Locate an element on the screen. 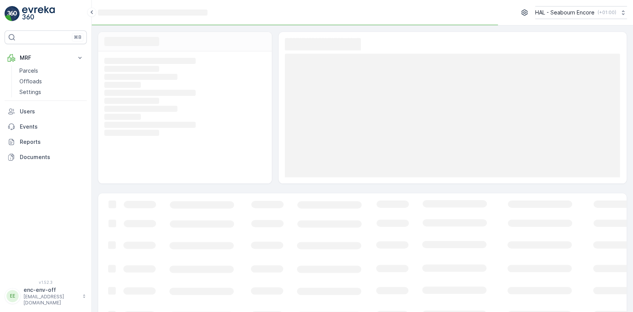 The width and height of the screenshot is (633, 312). a: Offloads is located at coordinates (51, 82).